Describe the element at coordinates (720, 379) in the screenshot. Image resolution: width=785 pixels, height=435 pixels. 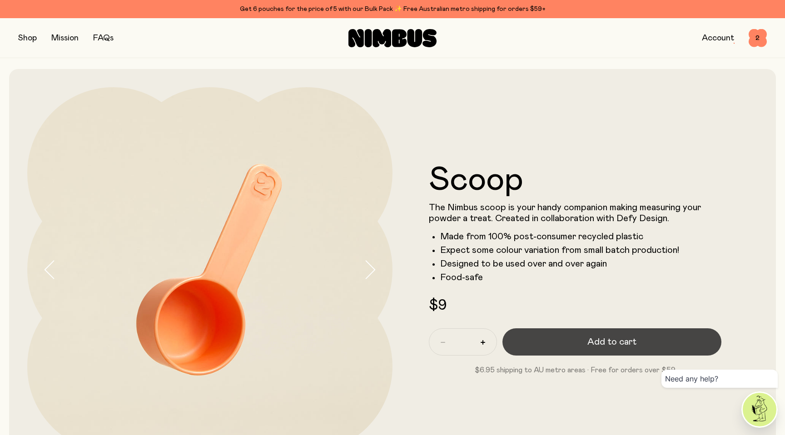
I see `div: Need any help?` at that location.